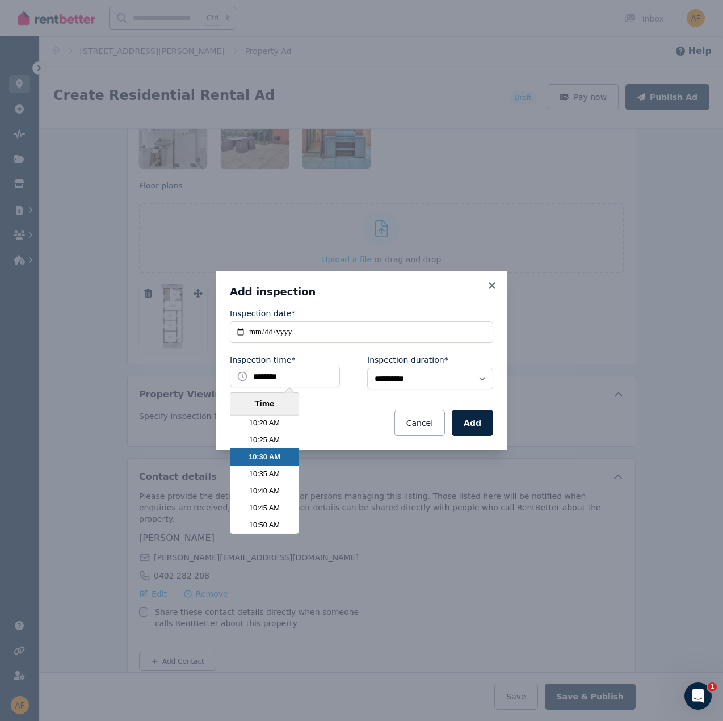  I want to click on li: 10:20 AM, so click(265, 422).